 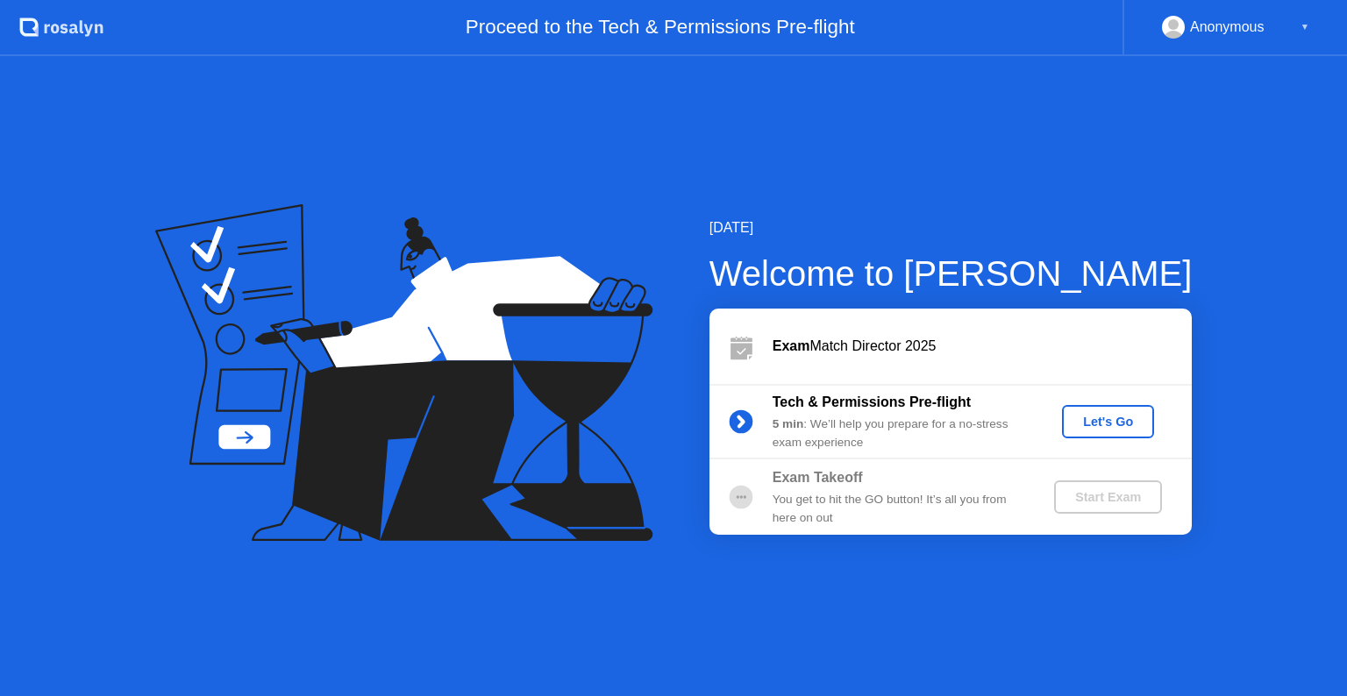 What do you see at coordinates (1108, 422) in the screenshot?
I see `div: Let's Go` at bounding box center [1108, 422].